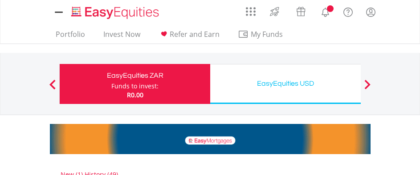 The width and height of the screenshot is (420, 175). What do you see at coordinates (116, 12) in the screenshot?
I see `img: EasyEquities_Logo.png` at bounding box center [116, 12].